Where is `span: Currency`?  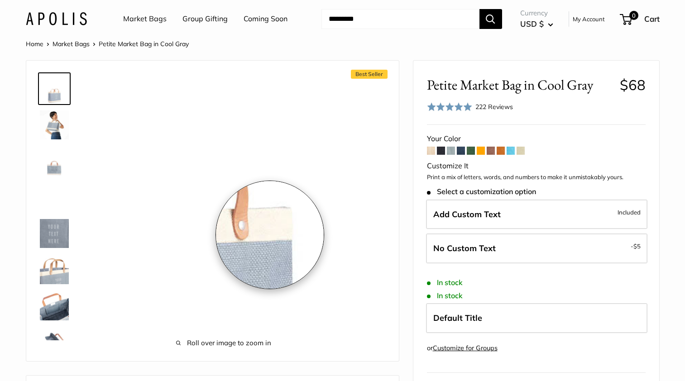 span: Currency is located at coordinates (537, 13).